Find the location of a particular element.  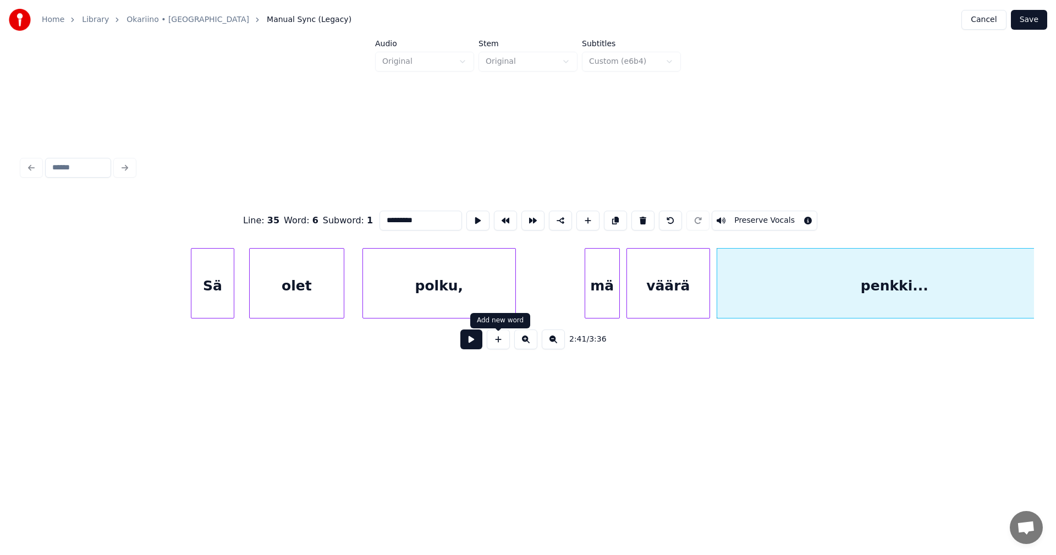

span: 6 is located at coordinates (315, 220).